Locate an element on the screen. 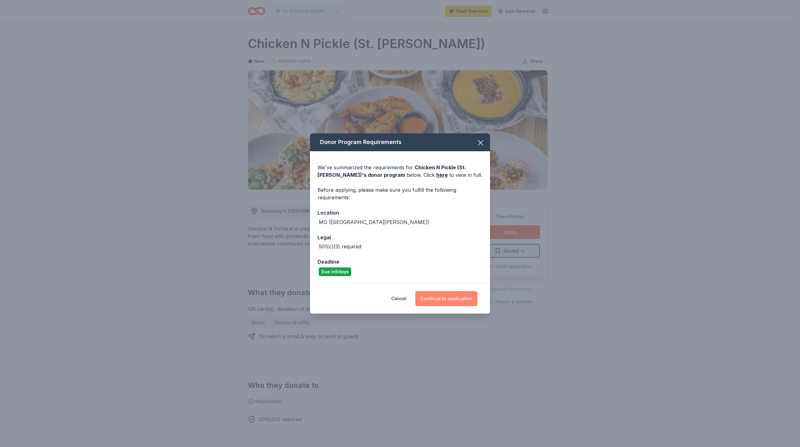 The image size is (800, 447). div: We've summarized the requirements for below. Click to view in full. is located at coordinates (400, 171).